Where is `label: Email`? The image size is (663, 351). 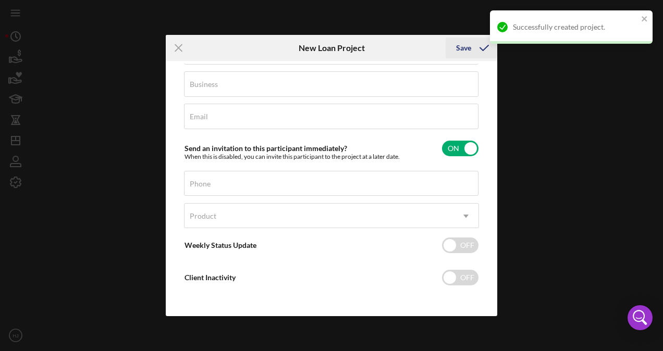 label: Email is located at coordinates (199, 117).